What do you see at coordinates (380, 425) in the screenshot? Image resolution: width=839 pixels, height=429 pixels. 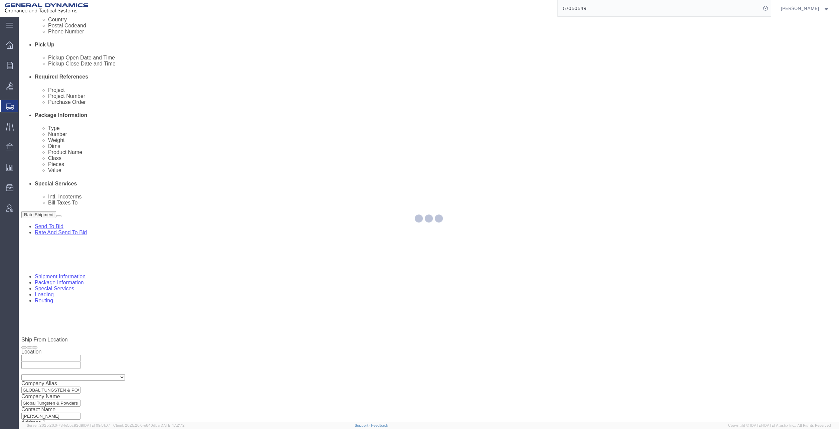 I see `a: Feedback` at bounding box center [380, 425].